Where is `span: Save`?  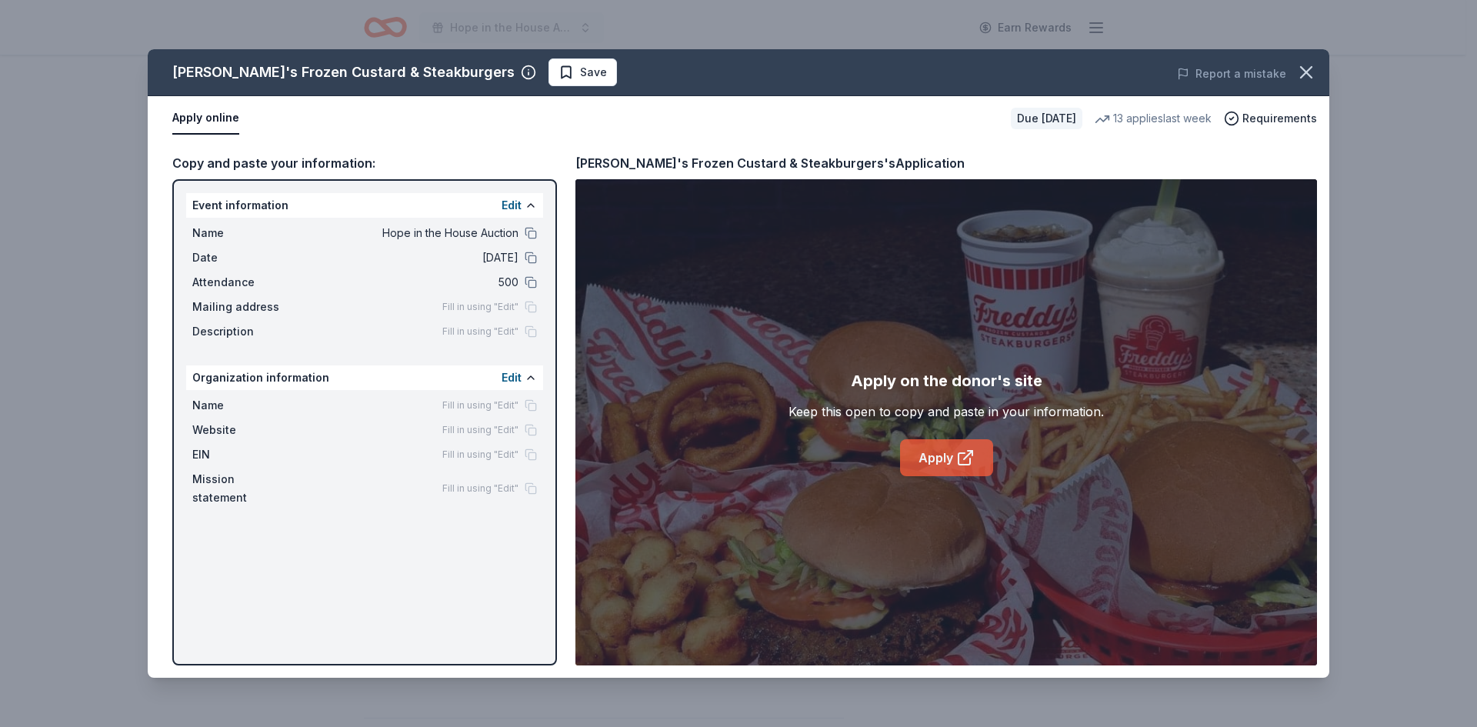 span: Save is located at coordinates (593, 72).